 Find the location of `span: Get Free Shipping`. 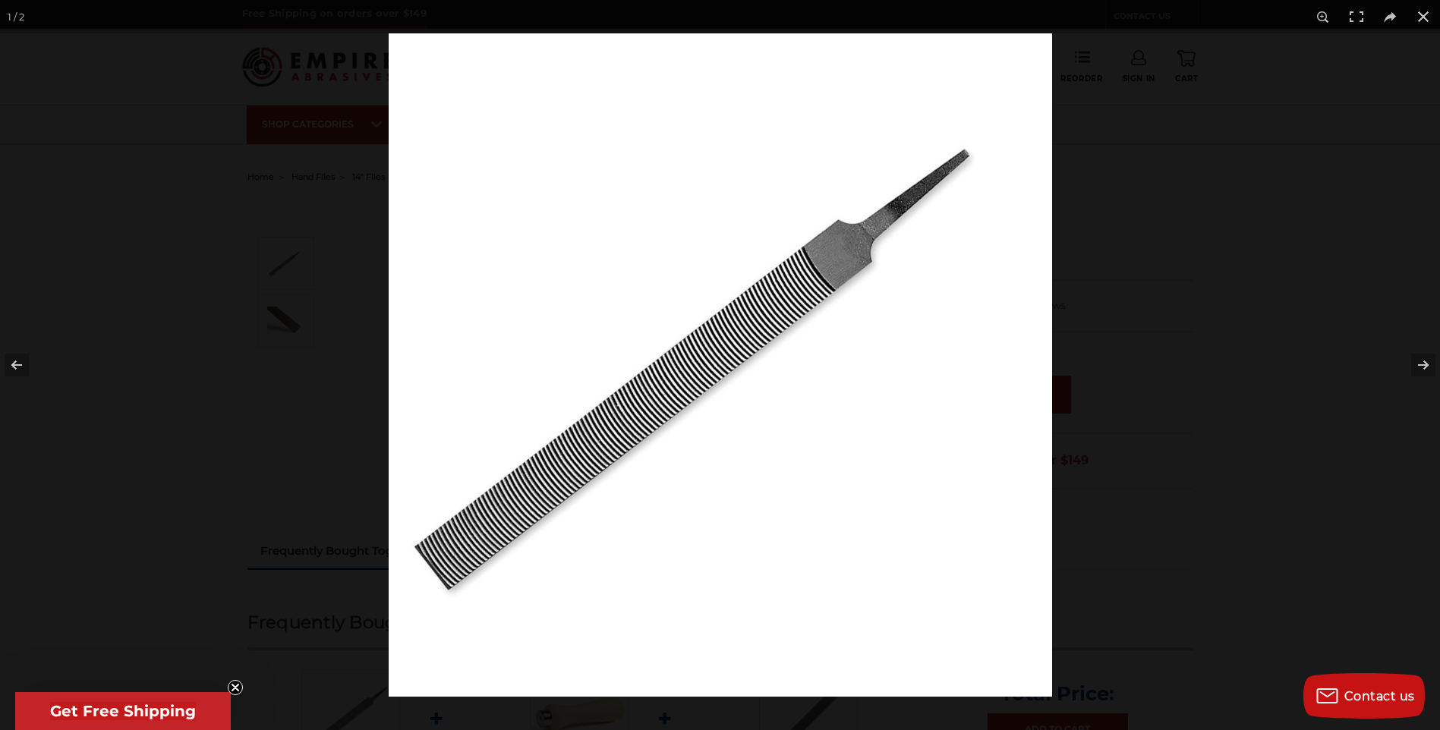

span: Get Free Shipping is located at coordinates (123, 711).